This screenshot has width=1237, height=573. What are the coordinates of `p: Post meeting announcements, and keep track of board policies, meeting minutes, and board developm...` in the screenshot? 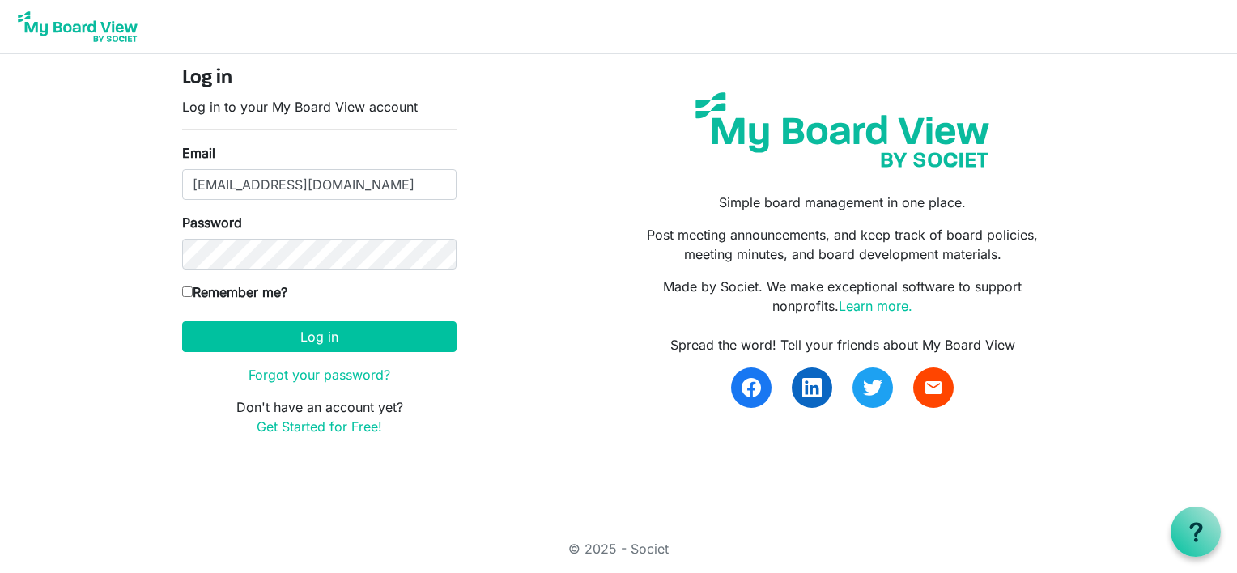 It's located at (842, 244).